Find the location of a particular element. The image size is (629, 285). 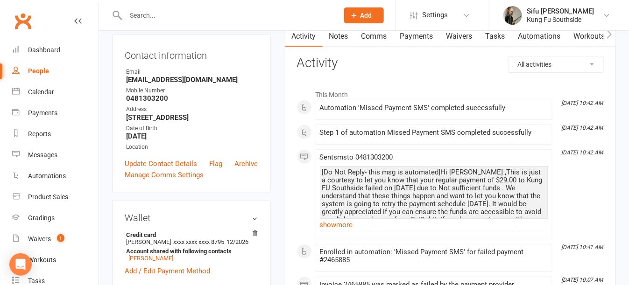

div: Address is located at coordinates (192, 109).